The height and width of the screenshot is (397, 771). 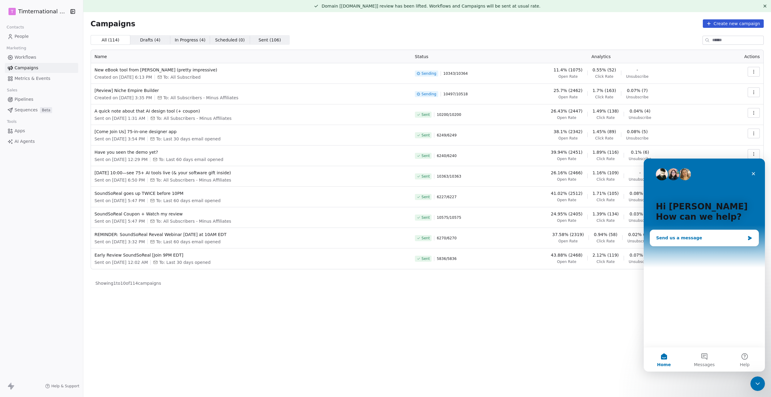 What do you see at coordinates (41, 78) in the screenshot?
I see `a: Metrics & Events` at bounding box center [41, 78].